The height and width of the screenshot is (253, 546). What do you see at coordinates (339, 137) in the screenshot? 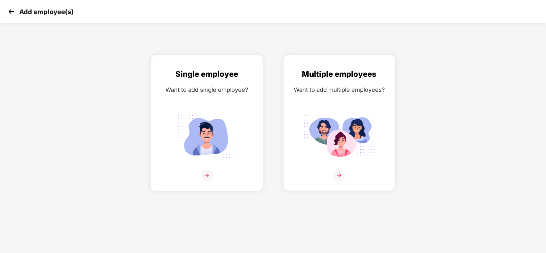
I see `img: svg+xml;base64,PHN2ZyB4bWxucz0iaHR0cDovL3d3dy53My5vcmcvMjAwMC9zdmciIGlkPSJNdWx0aXBsZV9lbXBsb3llZS...` at bounding box center [339, 137].